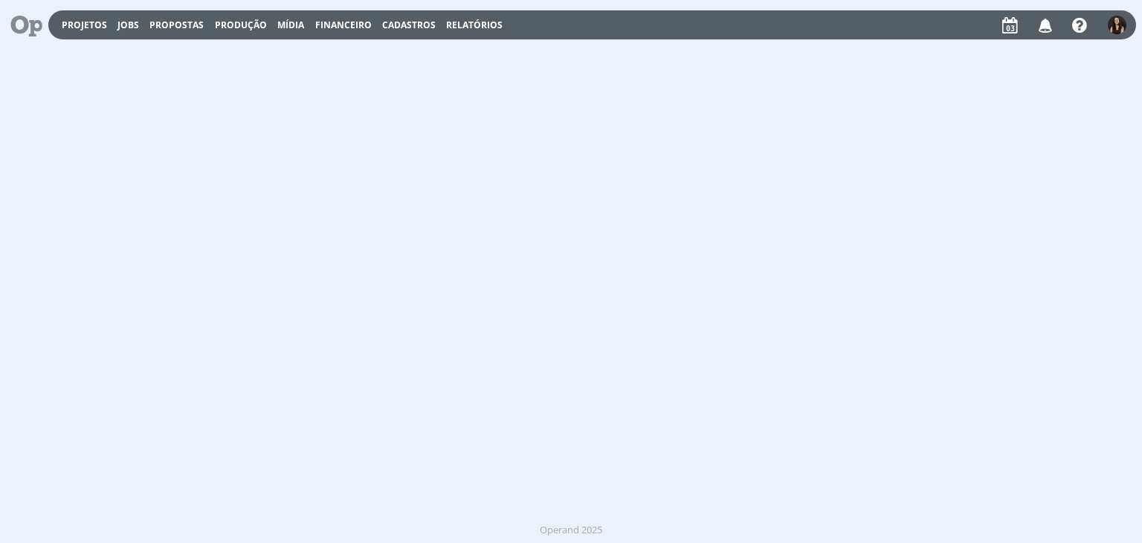 The width and height of the screenshot is (1142, 543). I want to click on a: Jobs, so click(128, 25).